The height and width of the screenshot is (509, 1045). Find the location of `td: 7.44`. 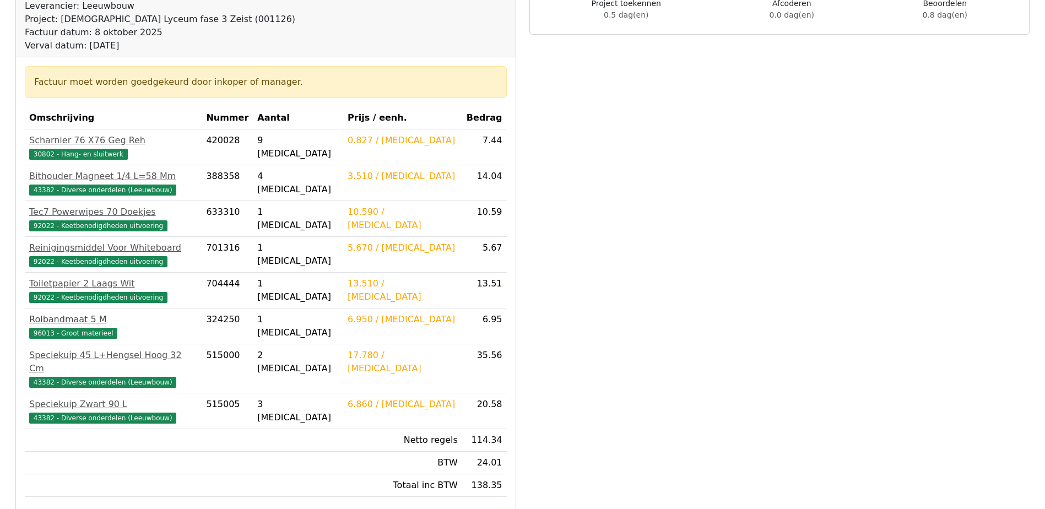

td: 7.44 is located at coordinates (484, 147).